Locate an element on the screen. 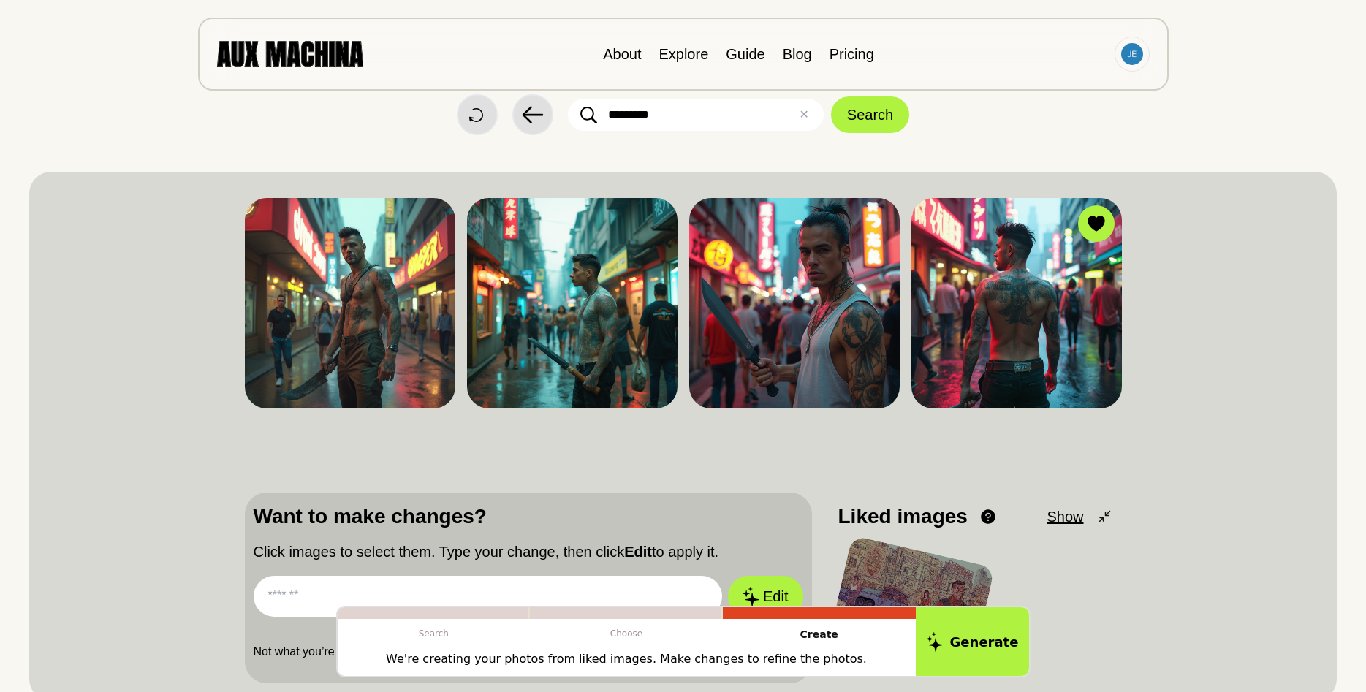  img: AUX MACHINA is located at coordinates (290, 53).